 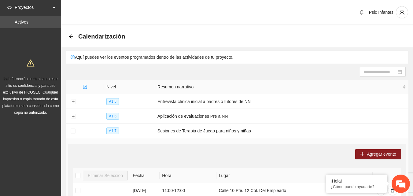 I want to click on button: plusAgregar evento, so click(x=379, y=154).